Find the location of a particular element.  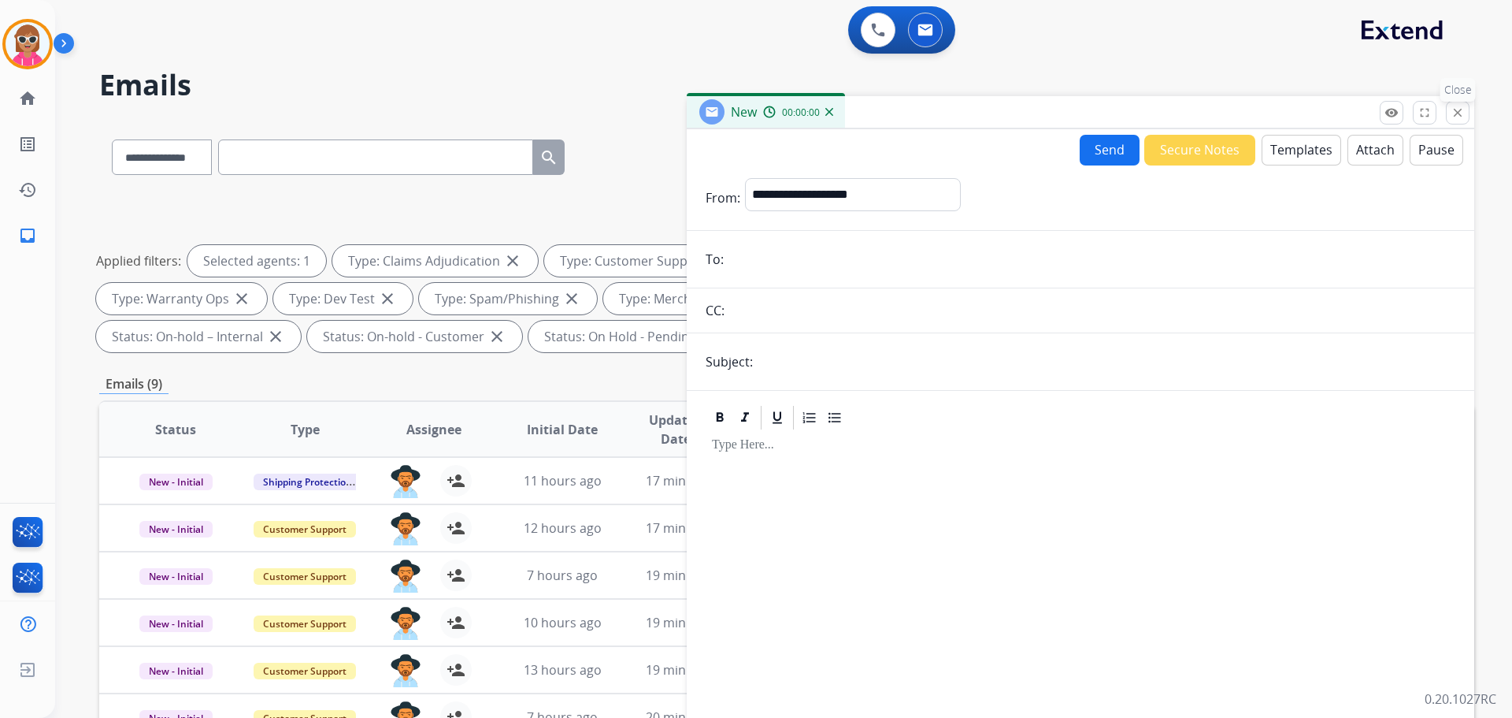

span: Updated Date is located at coordinates (676, 429).